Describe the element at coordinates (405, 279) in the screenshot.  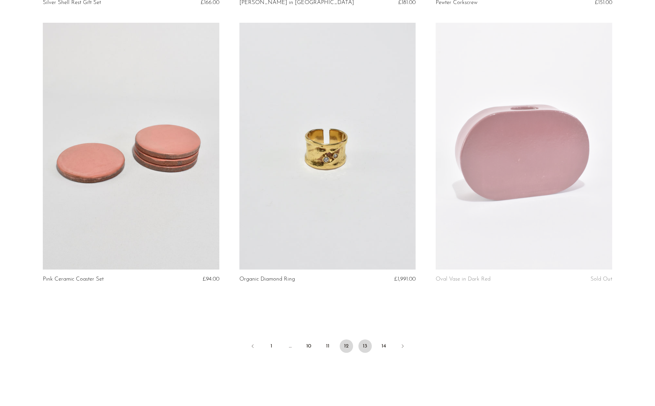
I see `span: £1,991.00` at that location.